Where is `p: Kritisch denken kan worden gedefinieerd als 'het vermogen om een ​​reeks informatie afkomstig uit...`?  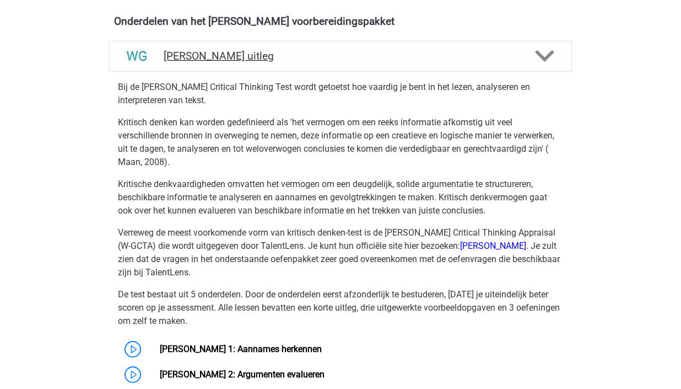
p: Kritisch denken kan worden gedefinieerd als 'het vermogen om een ​​reeks informatie afkomstig uit... is located at coordinates (341, 142).